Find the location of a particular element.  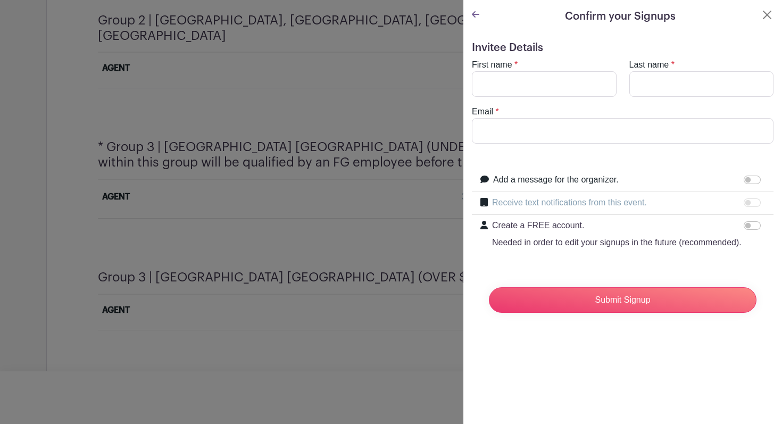

p: Needed in order to edit your signups in the future (recommended). is located at coordinates (616, 243).